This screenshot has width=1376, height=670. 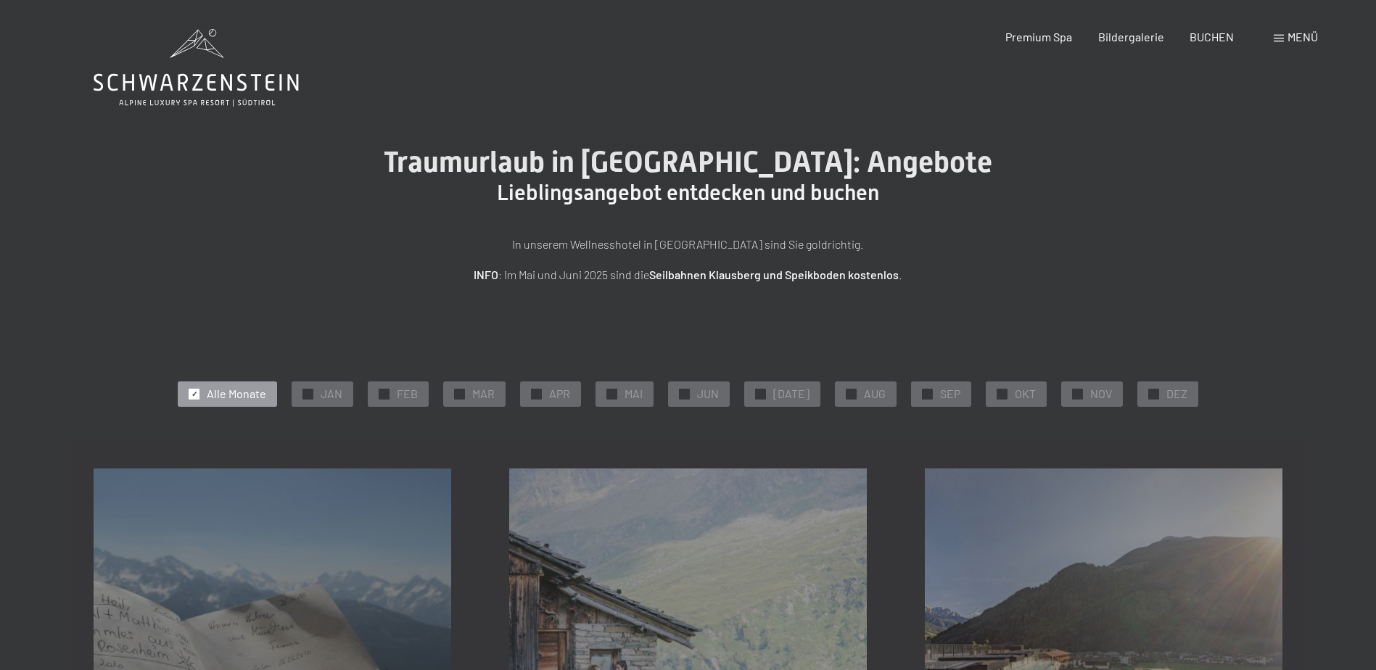 I want to click on a: Premium Spa, so click(x=1039, y=36).